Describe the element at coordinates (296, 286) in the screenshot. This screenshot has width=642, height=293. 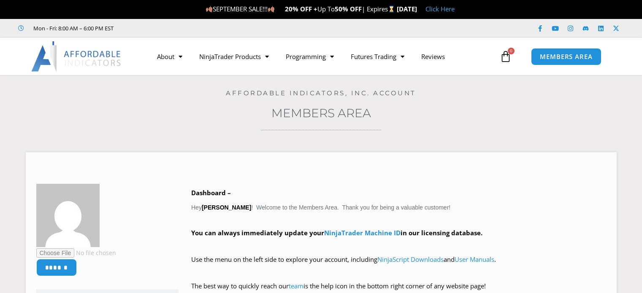
I see `a: team` at that location.